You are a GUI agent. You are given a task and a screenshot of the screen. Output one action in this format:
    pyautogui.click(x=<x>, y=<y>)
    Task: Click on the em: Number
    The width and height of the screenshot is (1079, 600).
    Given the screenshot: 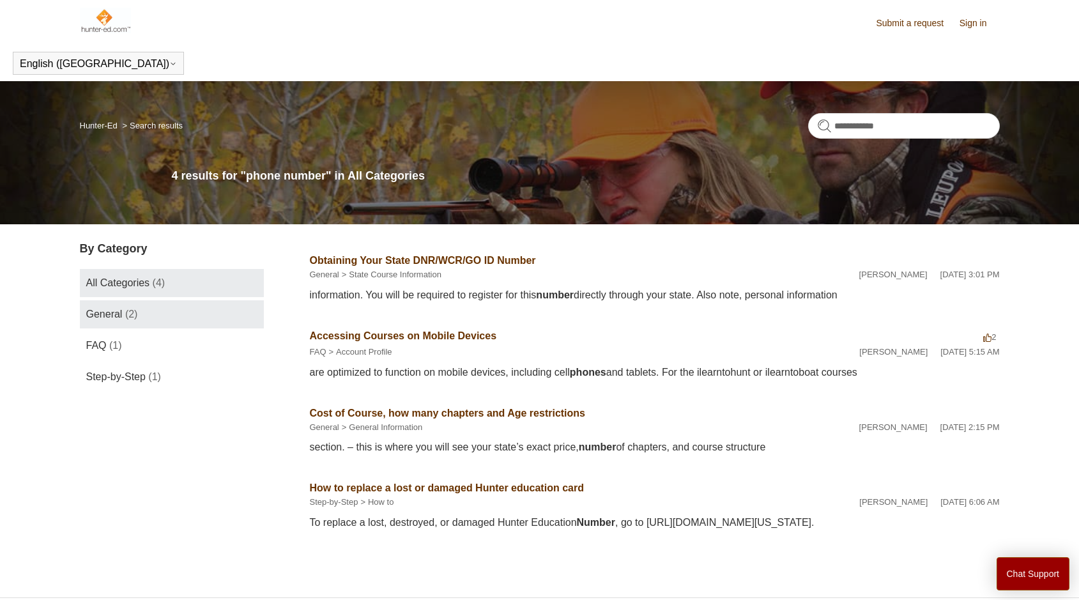 What is the action you would take?
    pyautogui.click(x=596, y=522)
    